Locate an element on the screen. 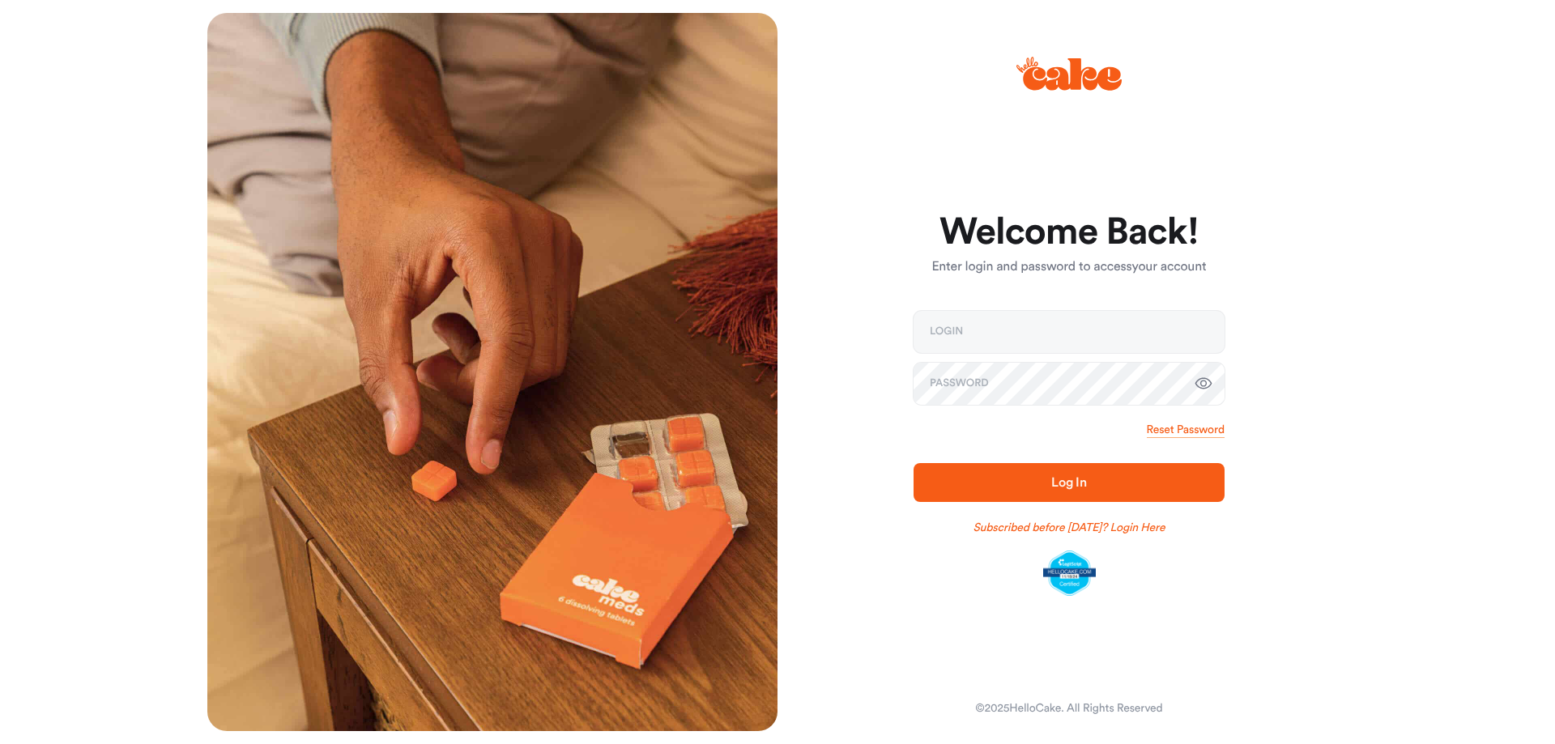 Image resolution: width=1555 pixels, height=744 pixels. p: Enter login and password to access your account is located at coordinates (1069, 267).